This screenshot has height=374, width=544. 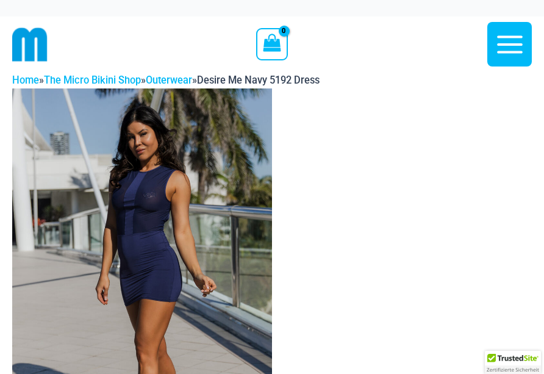 I want to click on a: The Micro Bikini Shop, so click(x=92, y=80).